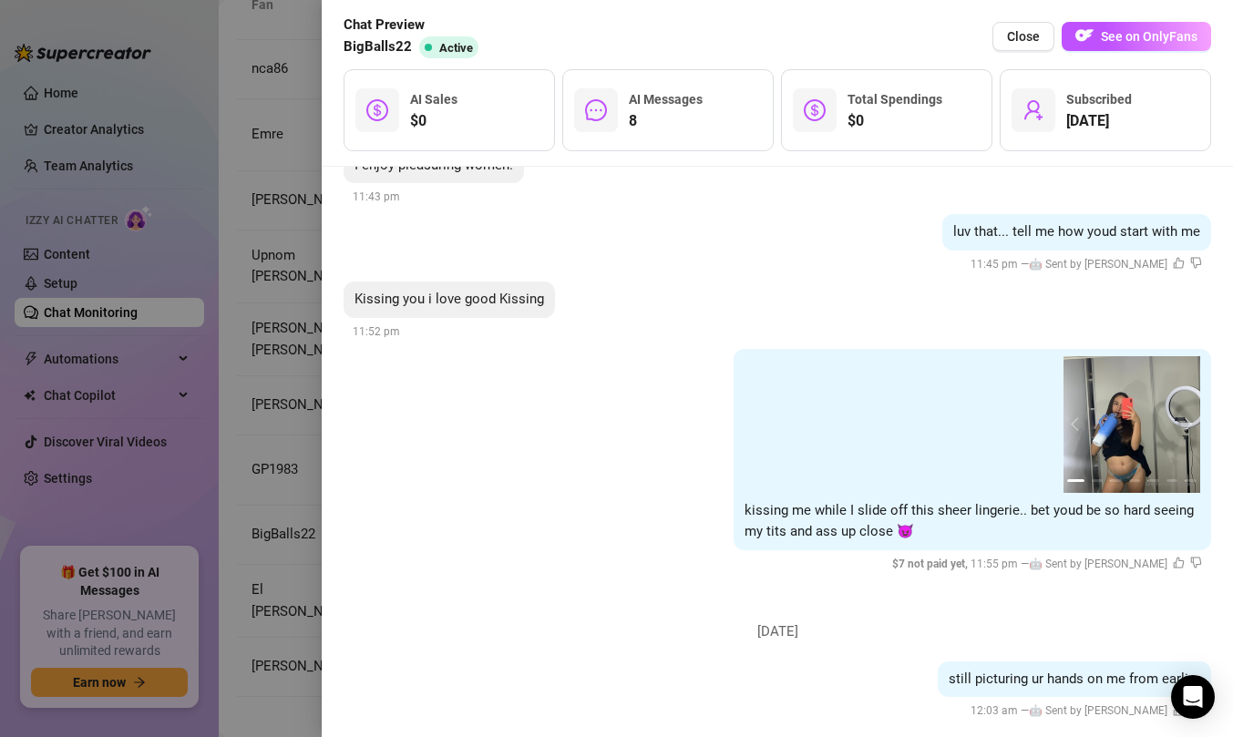 The image size is (1233, 737). I want to click on button: 2, so click(1097, 480).